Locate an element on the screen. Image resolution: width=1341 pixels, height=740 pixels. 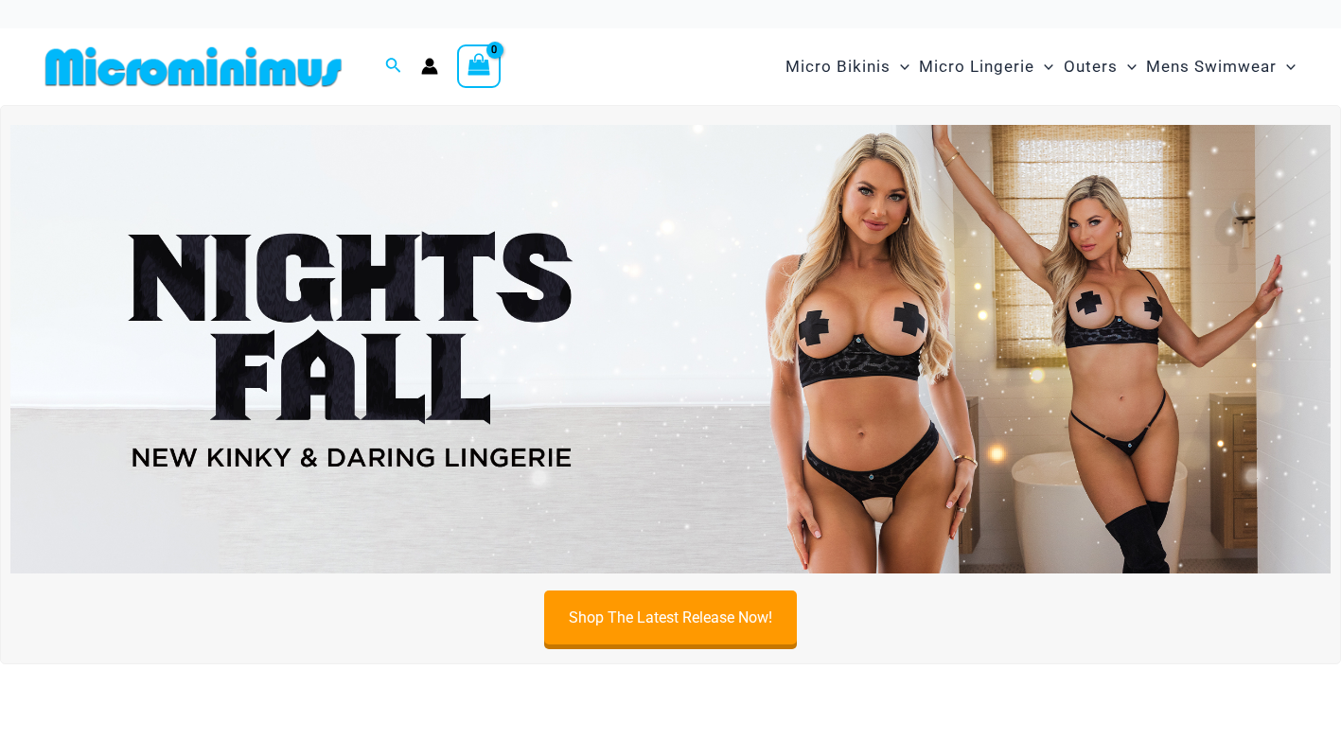
span: Micro Bikinis is located at coordinates (838, 66).